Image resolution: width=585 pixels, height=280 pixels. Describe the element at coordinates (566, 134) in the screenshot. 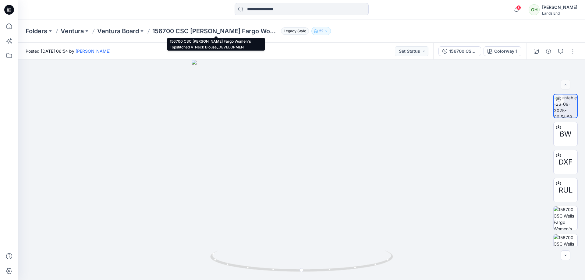

I see `span: BW` at that location.